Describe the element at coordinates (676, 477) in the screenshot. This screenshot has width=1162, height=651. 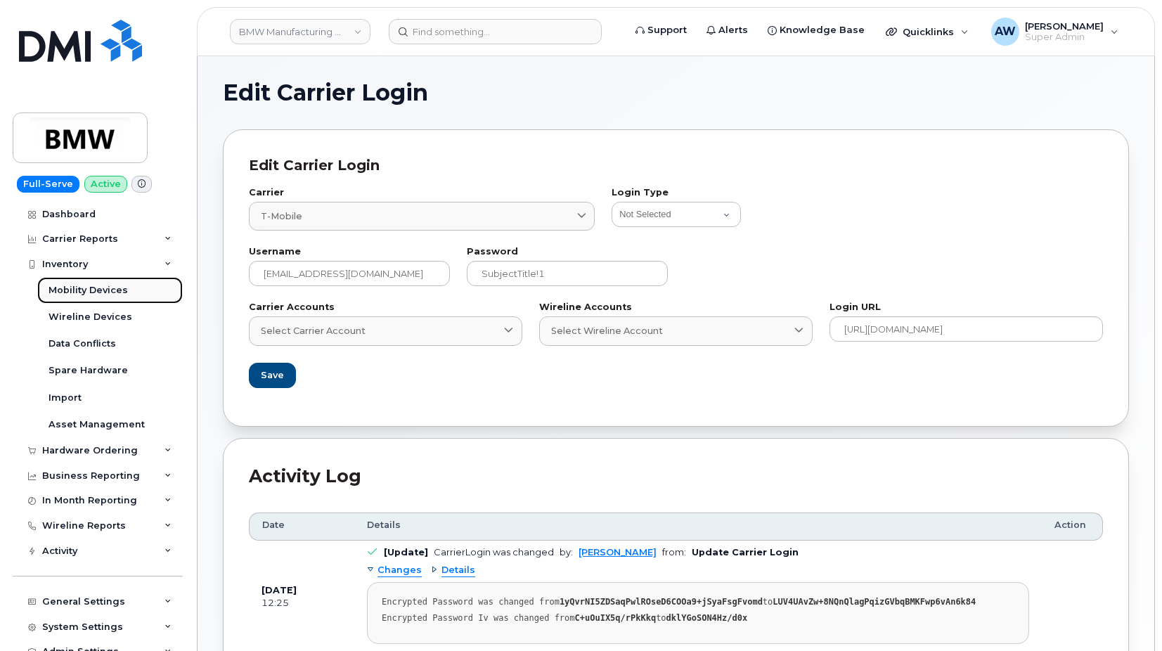
I see `div: Activity Log` at that location.